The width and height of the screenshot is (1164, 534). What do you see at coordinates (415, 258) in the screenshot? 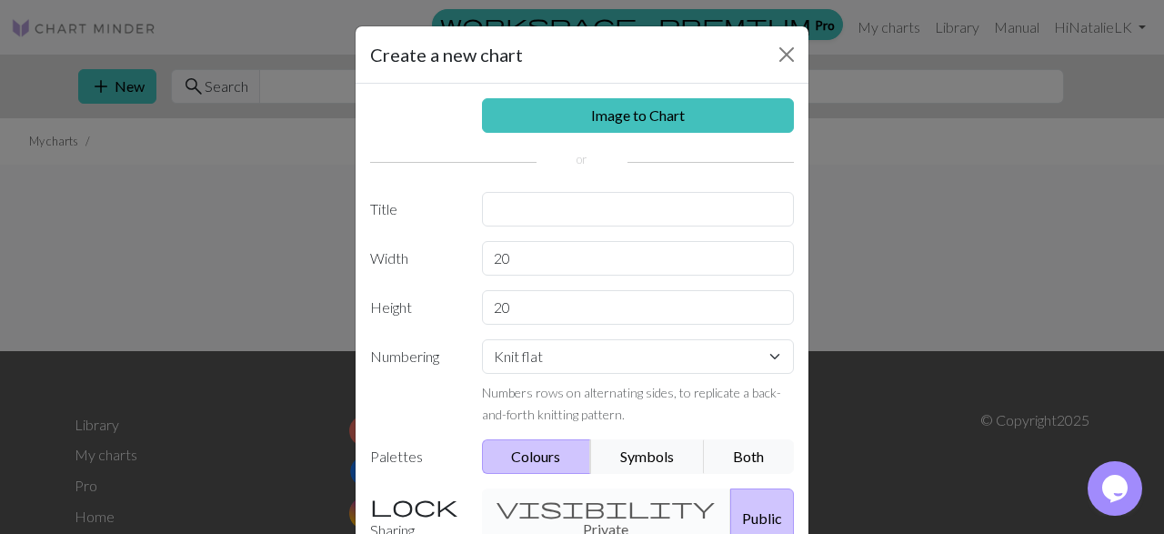
I see `label: Width` at bounding box center [415, 258].